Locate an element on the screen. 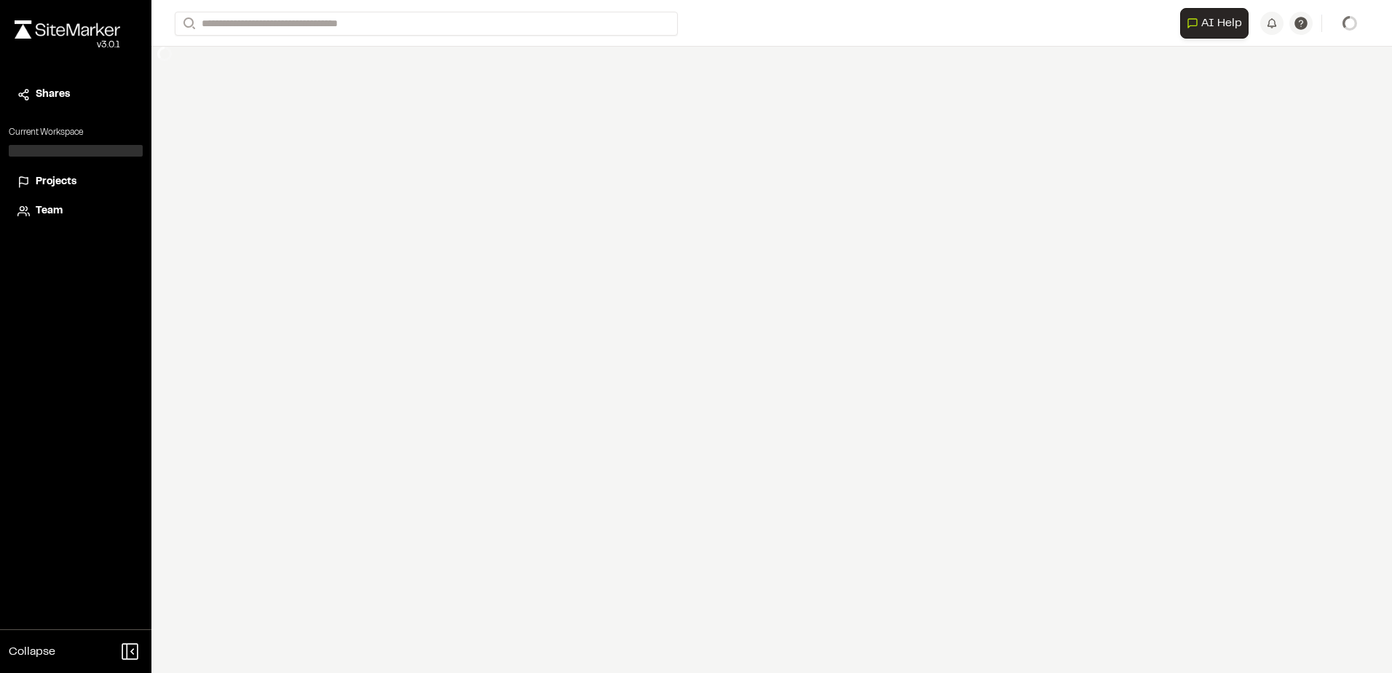 This screenshot has width=1392, height=673. a: Team is located at coordinates (76, 211).